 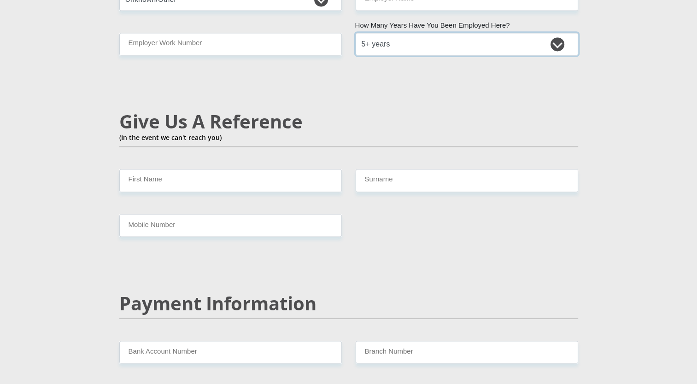 What do you see at coordinates (467, 352) in the screenshot?
I see `input: Branch Number` at bounding box center [467, 352].